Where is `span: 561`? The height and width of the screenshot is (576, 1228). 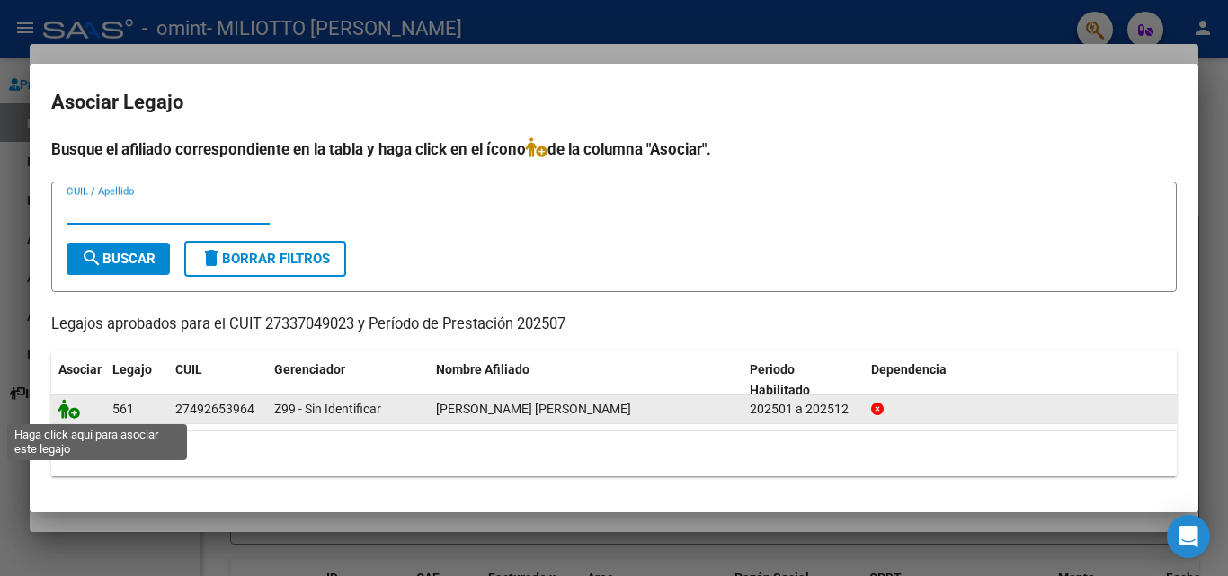 span: 561 is located at coordinates (123, 409).